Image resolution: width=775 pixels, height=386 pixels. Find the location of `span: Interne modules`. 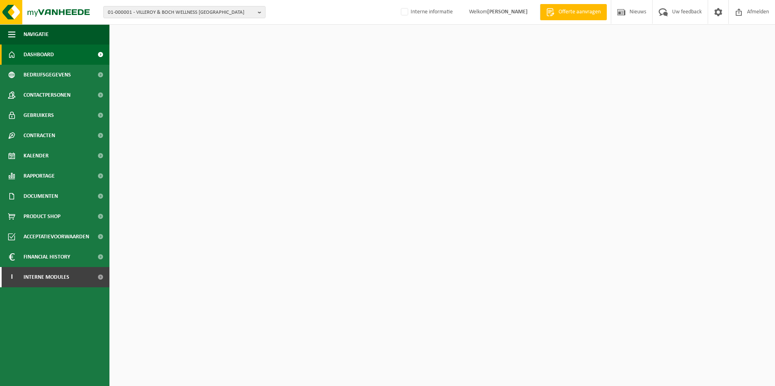

span: Interne modules is located at coordinates (46, 278).